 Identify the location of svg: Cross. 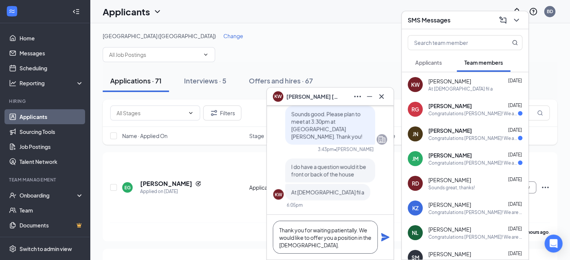
(381, 97).